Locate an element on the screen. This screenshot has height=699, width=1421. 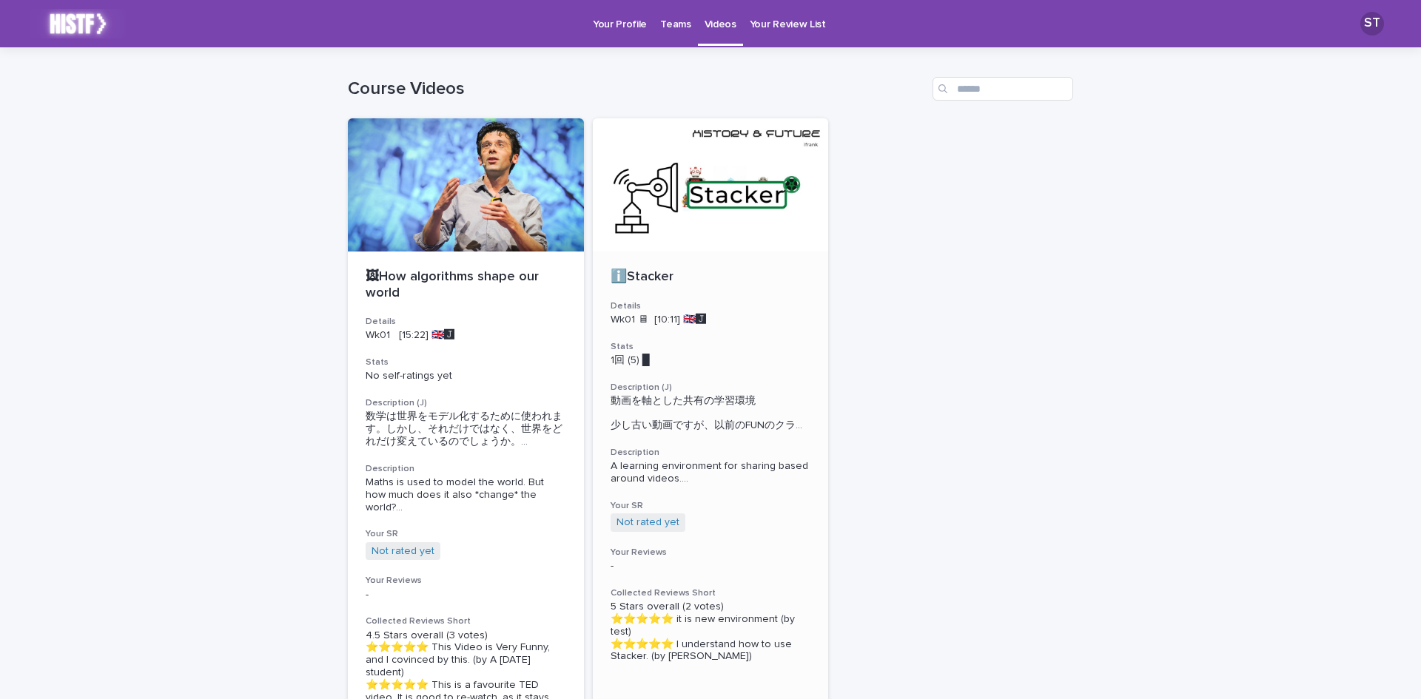
p: 5 Stars overall (2 votes) ⭐️⭐️⭐️⭐️⭐️ it is new environment (by test) ⭐️⭐️⭐️⭐️⭐️ I understand how ... is located at coordinates (710, 632).